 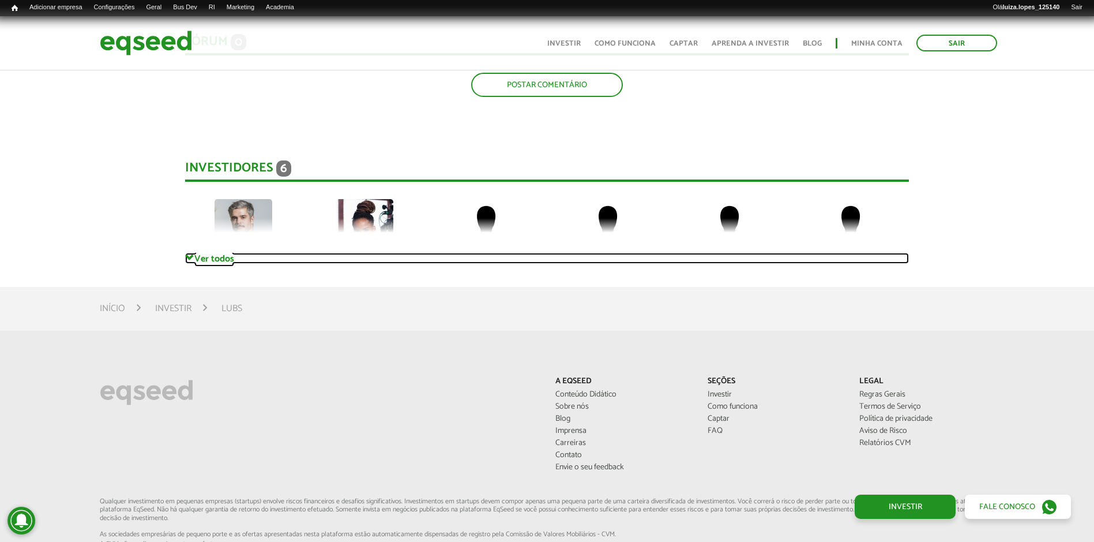 What do you see at coordinates (622, 381) in the screenshot?
I see `p: A EqSeed` at bounding box center [622, 381].